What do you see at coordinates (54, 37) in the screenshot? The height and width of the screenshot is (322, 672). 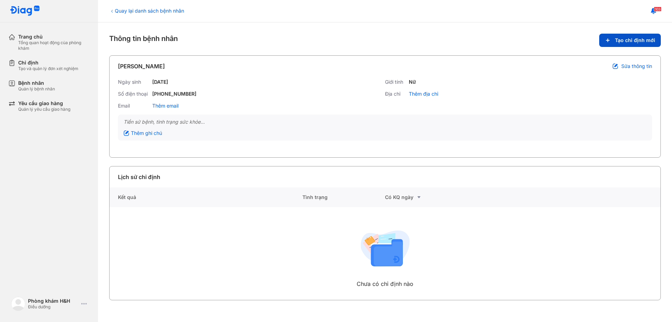 I see `div: Trang chủ` at bounding box center [54, 37].